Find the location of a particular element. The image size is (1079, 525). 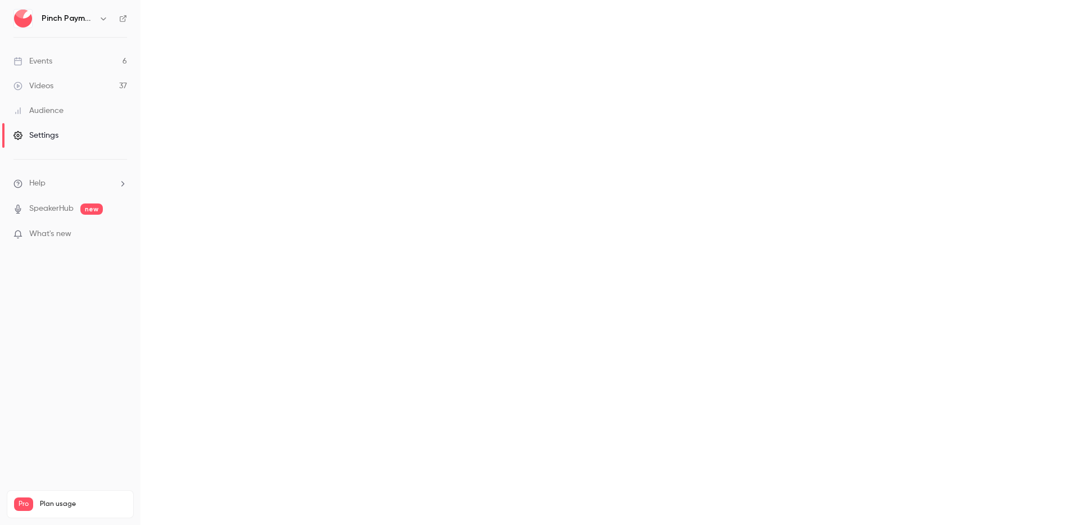

span: Pro is located at coordinates (24, 504).